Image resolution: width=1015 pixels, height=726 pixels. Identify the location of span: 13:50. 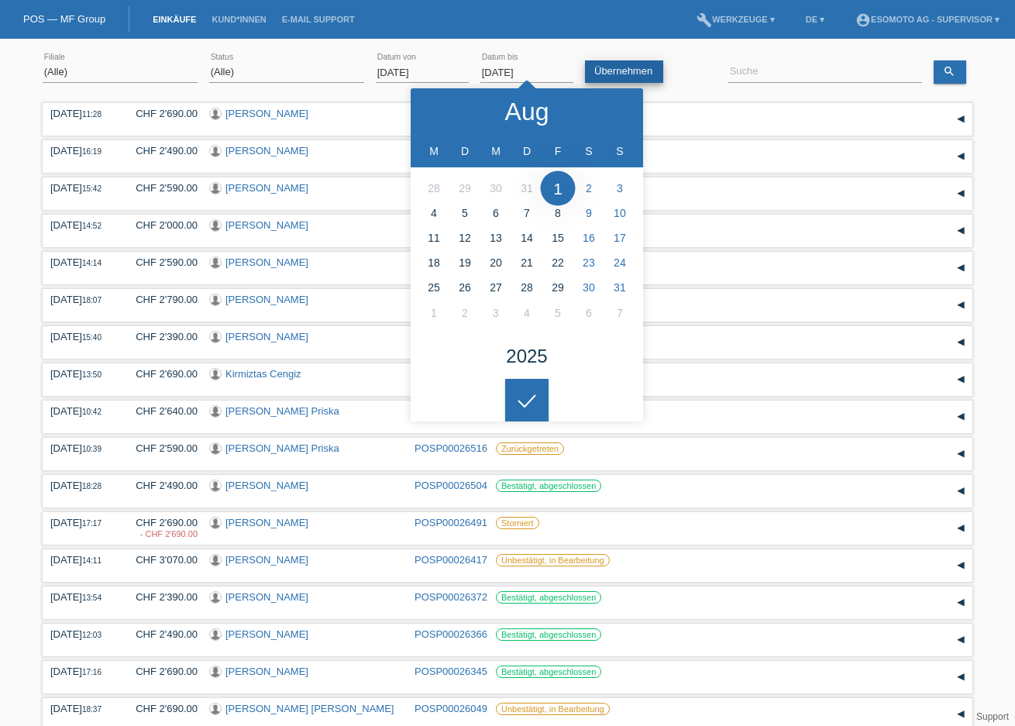
(91, 374).